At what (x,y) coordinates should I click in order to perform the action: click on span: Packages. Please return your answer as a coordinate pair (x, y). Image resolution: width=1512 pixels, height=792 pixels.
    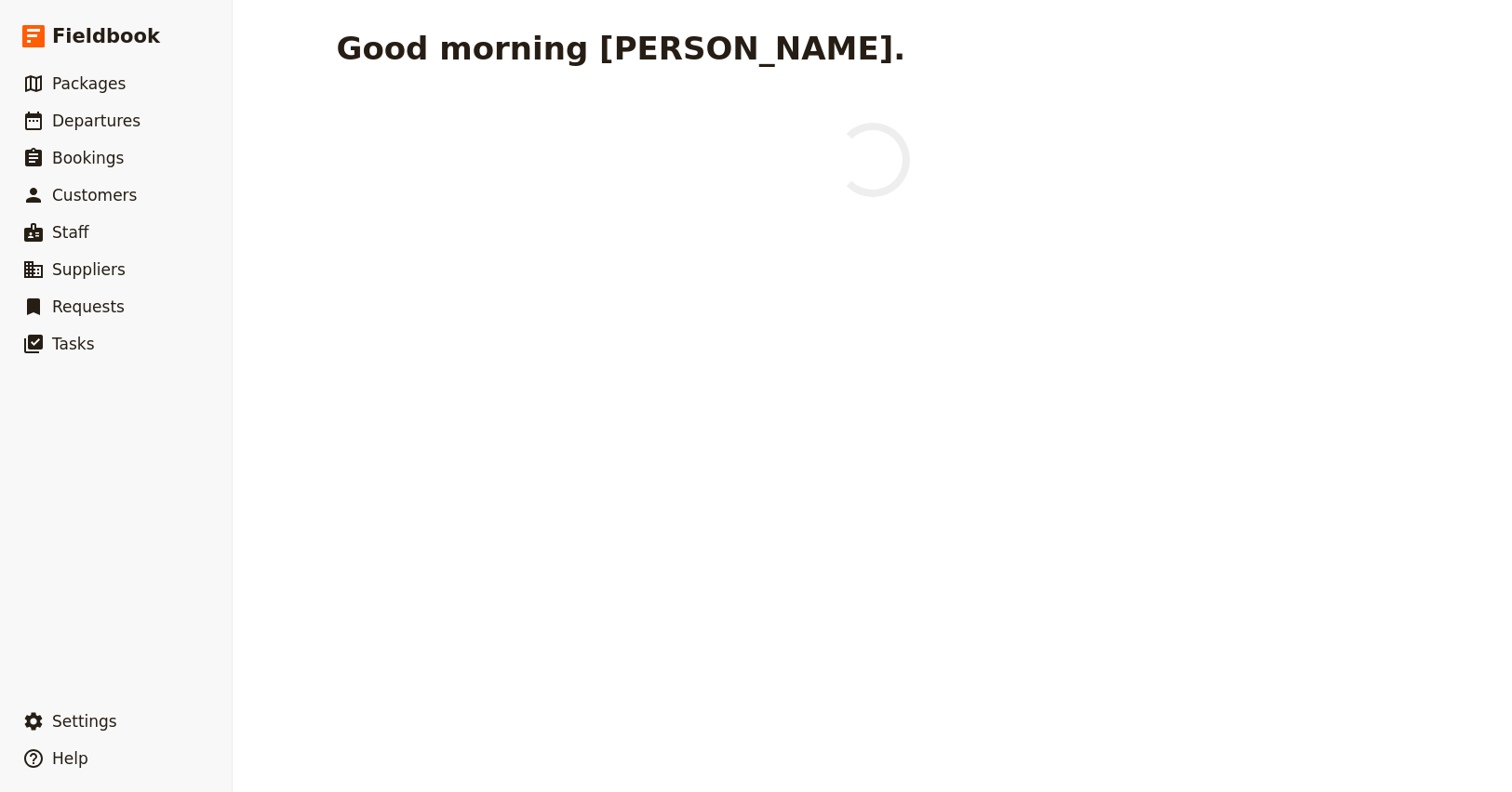
    Looking at the image, I should click on (88, 83).